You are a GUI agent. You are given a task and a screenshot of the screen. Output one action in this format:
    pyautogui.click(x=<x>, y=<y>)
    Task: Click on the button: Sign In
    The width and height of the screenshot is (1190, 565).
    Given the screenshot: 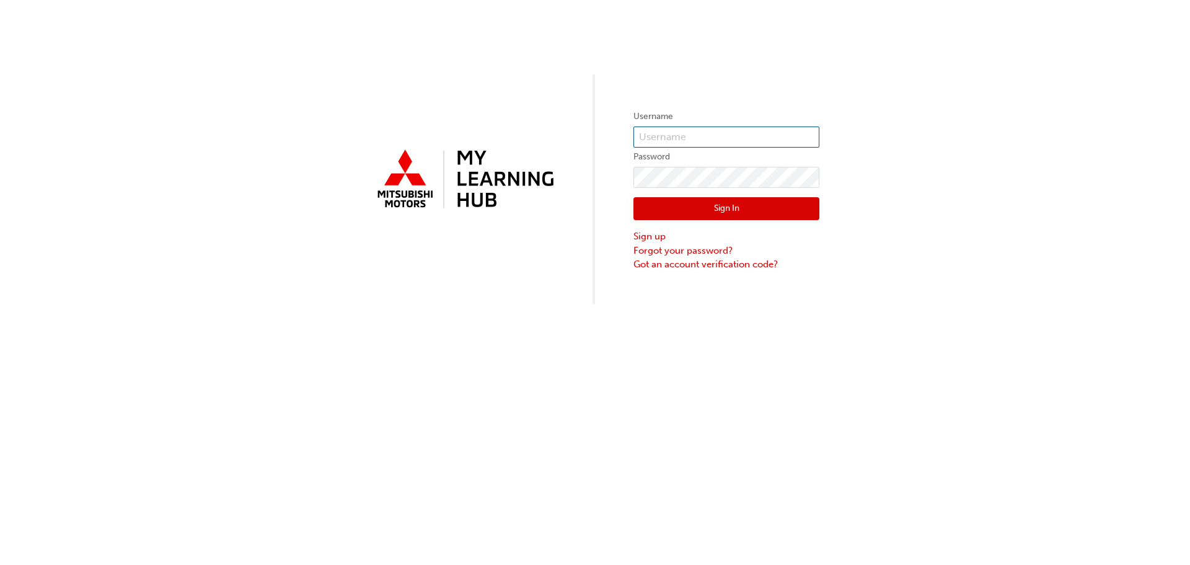 What is the action you would take?
    pyautogui.click(x=726, y=209)
    